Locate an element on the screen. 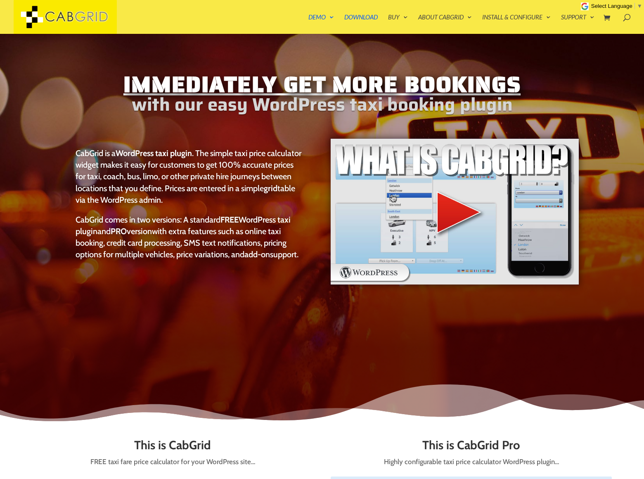  a: add-on is located at coordinates (257, 254).